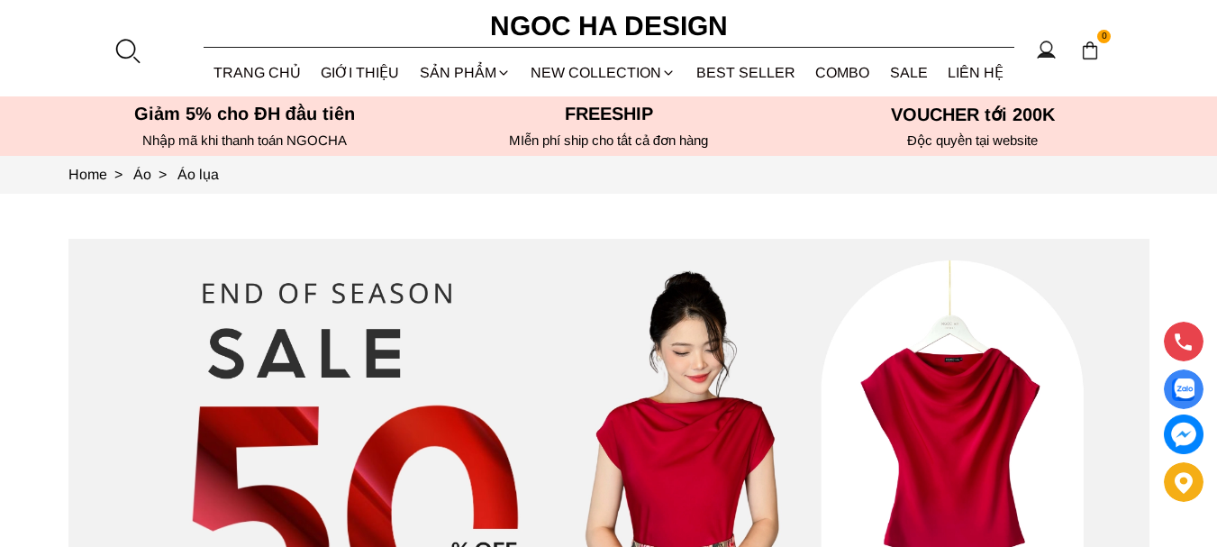  Describe the element at coordinates (842, 72) in the screenshot. I see `a: Combo` at that location.